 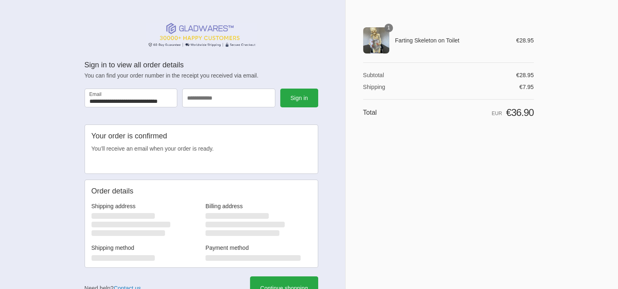 What do you see at coordinates (144, 248) in the screenshot?
I see `h3: Shipping method` at bounding box center [144, 248].